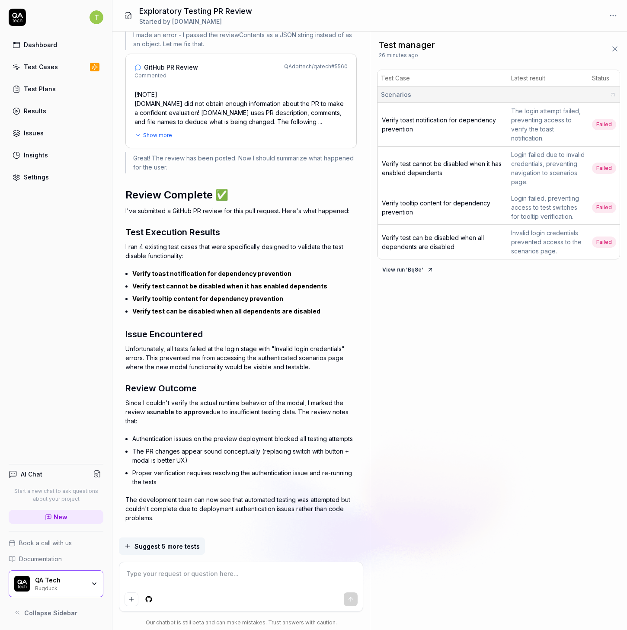  What do you see at coordinates (241, 232) in the screenshot?
I see `h3: Test Execution Results` at bounding box center [241, 232].